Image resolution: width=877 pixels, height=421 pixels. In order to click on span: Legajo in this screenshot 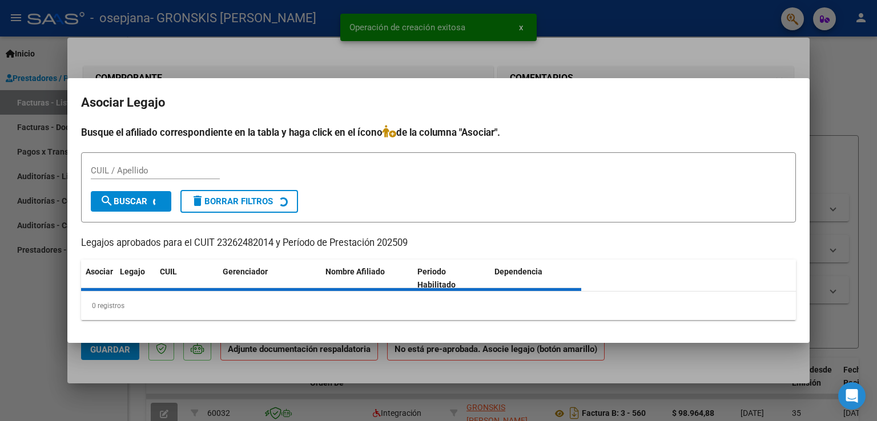, I will do `click(133, 272)`.